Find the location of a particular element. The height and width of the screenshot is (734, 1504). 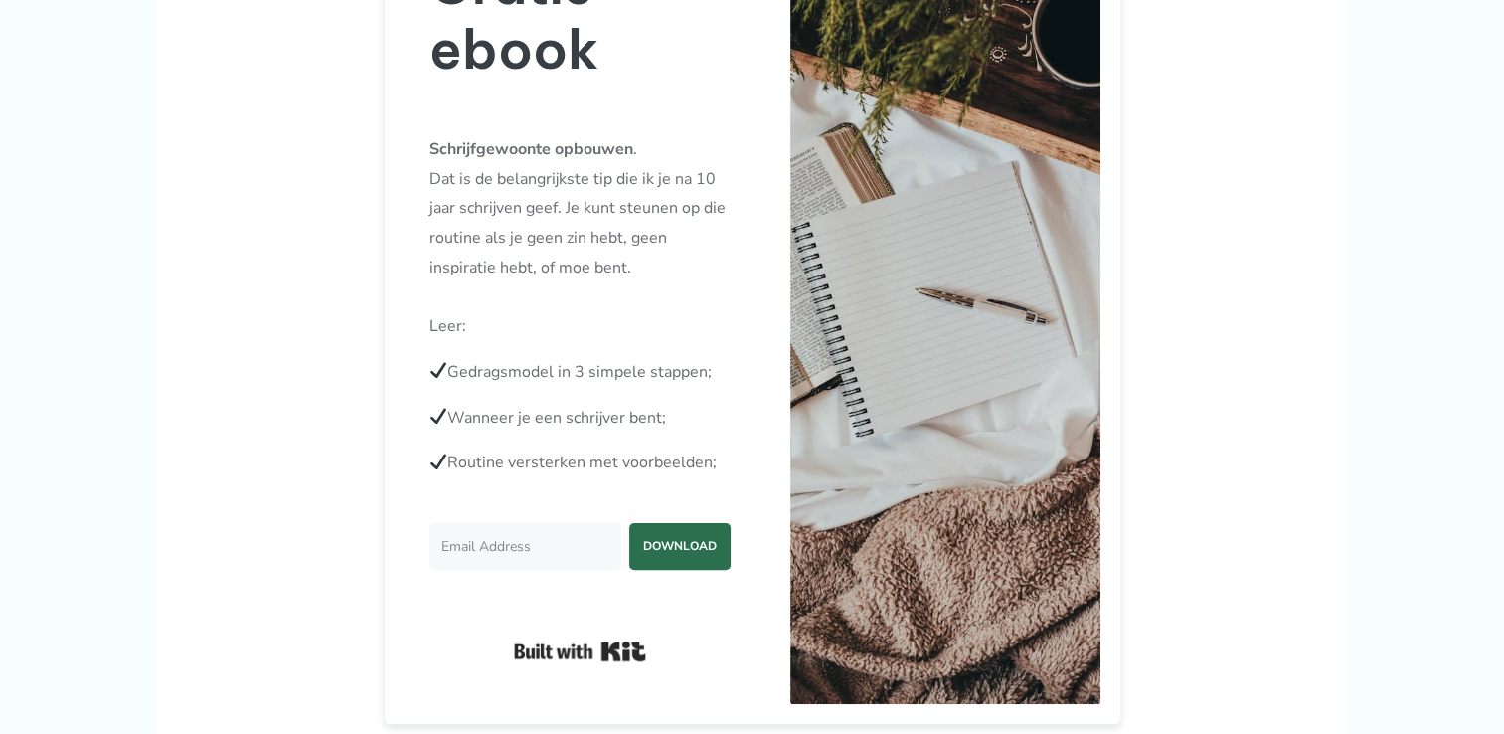

p: Routine versterken met voorbeelden; is located at coordinates (580, 463).